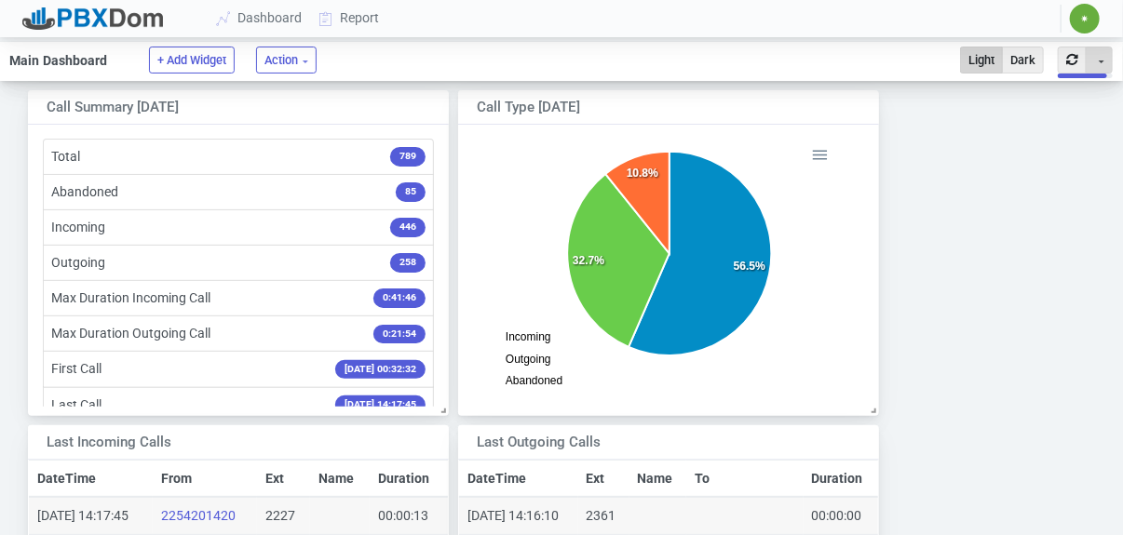 This screenshot has height=535, width=1123. Describe the element at coordinates (238, 298) in the screenshot. I see `li: Max Duration Incoming Call` at that location.